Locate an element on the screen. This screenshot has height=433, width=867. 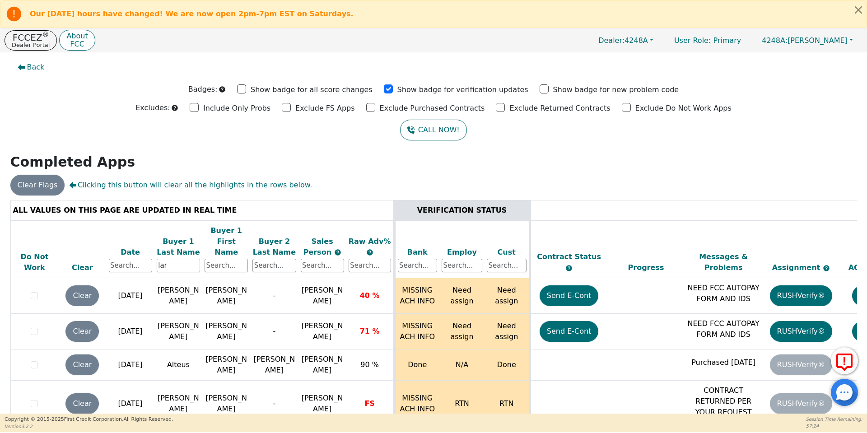
p: Copyright © 2015- 2025 First Credit Corporation. is located at coordinates (88, 419).